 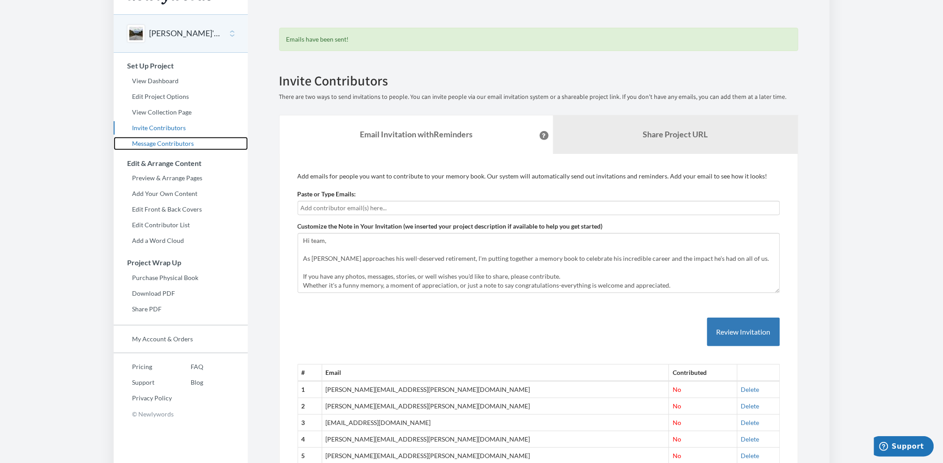 I want to click on a: Pricing, so click(x=143, y=367).